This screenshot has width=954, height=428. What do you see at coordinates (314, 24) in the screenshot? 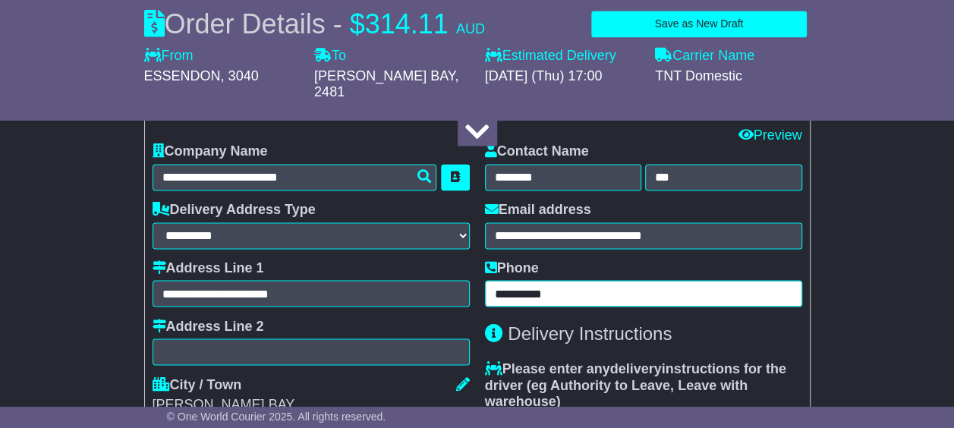
I see `div: Order Details -` at bounding box center [314, 24].